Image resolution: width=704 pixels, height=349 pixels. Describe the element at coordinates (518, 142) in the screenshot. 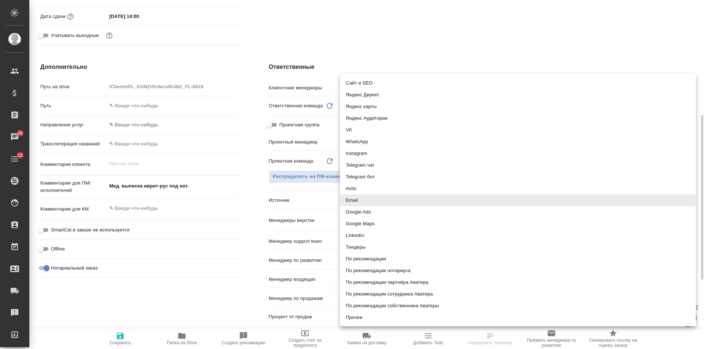

I see `li: WhatsApp` at that location.